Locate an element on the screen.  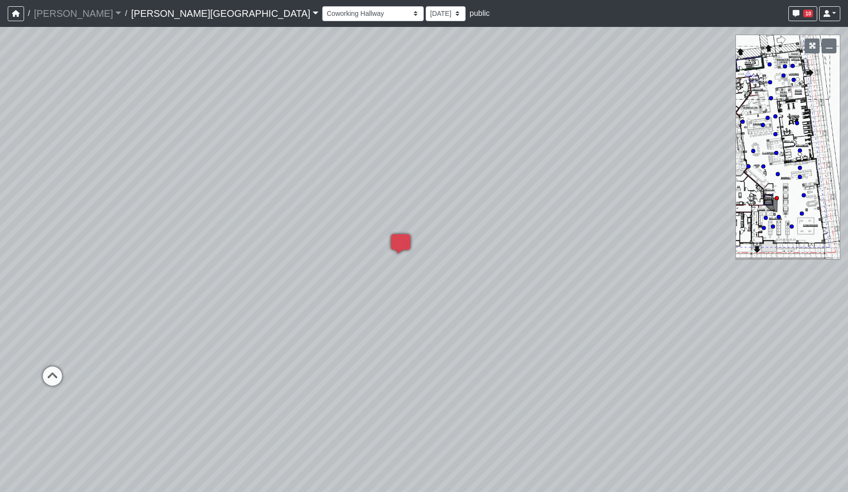
span: public is located at coordinates (480, 13).